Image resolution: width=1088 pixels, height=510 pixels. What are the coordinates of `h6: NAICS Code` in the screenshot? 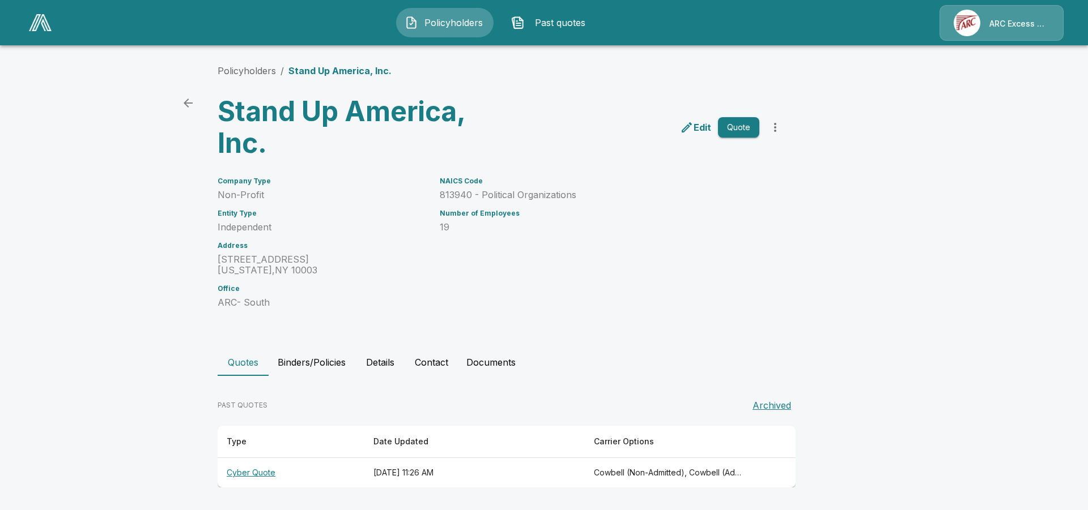 It's located at (599, 181).